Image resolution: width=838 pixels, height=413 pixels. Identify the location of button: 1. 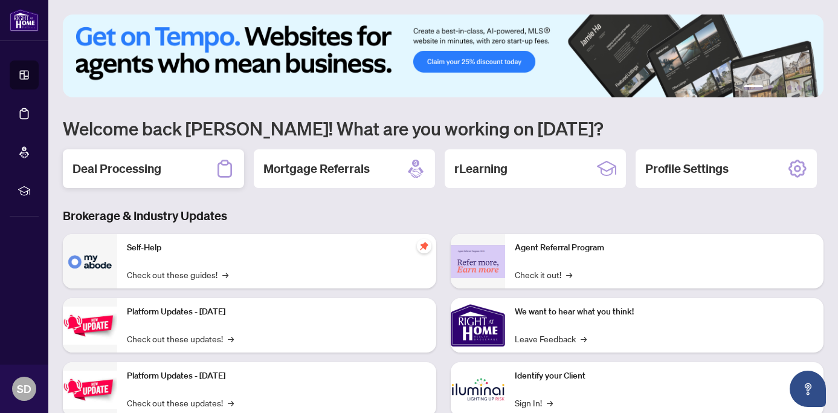
(753, 88).